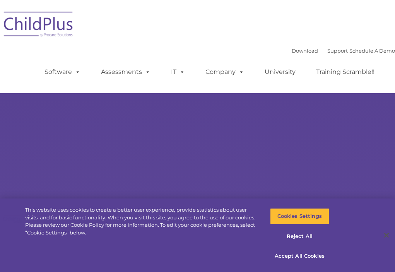 Image resolution: width=395 pixels, height=272 pixels. Describe the element at coordinates (299, 236) in the screenshot. I see `button: Reject All` at that location.